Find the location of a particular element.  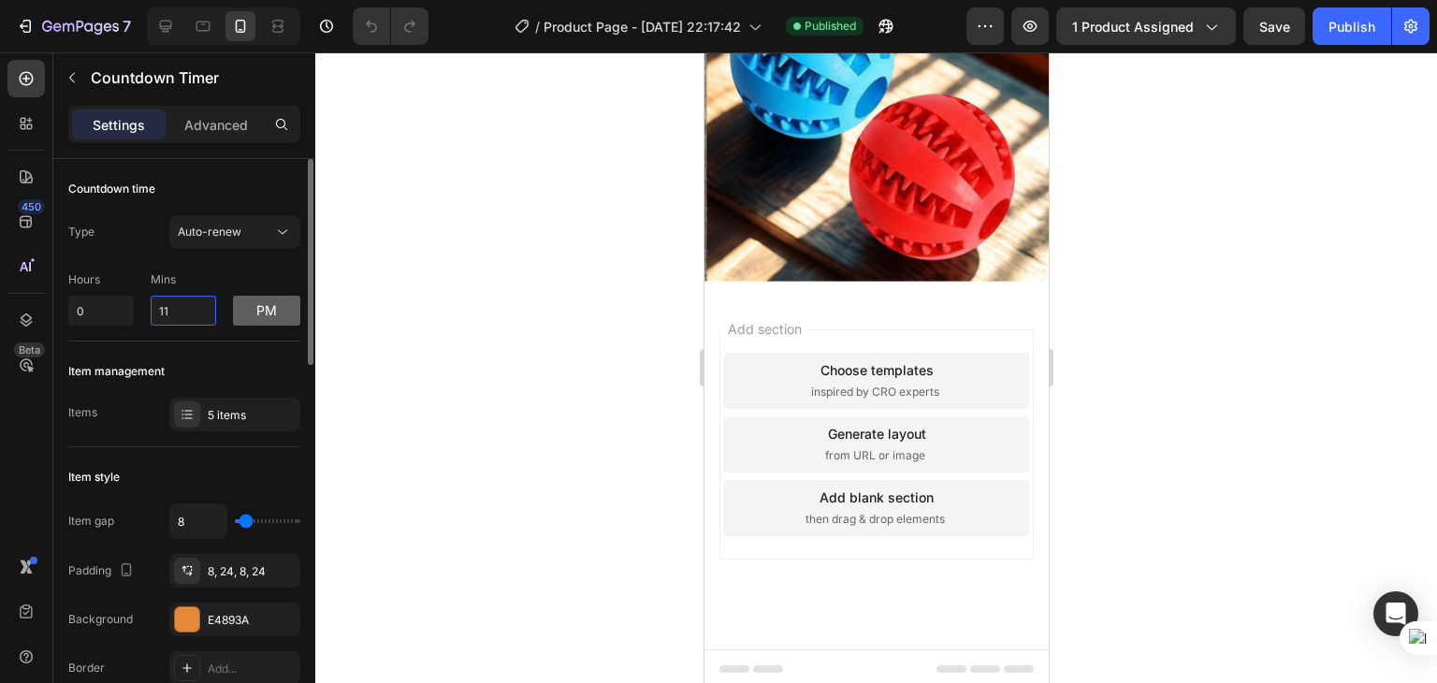

div: Border is located at coordinates (86, 668).